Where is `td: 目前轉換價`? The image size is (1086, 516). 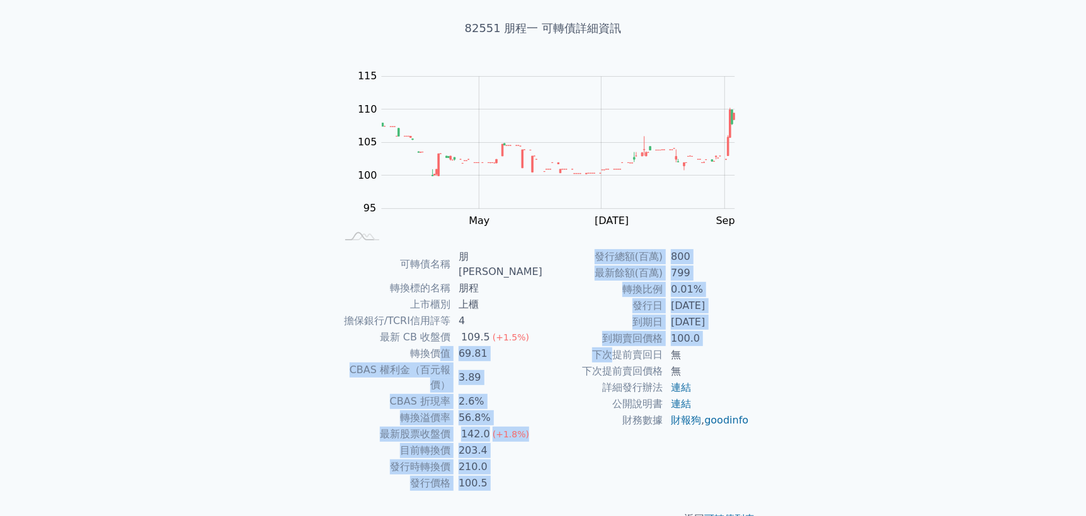 td: 目前轉換價 is located at coordinates (394, 451).